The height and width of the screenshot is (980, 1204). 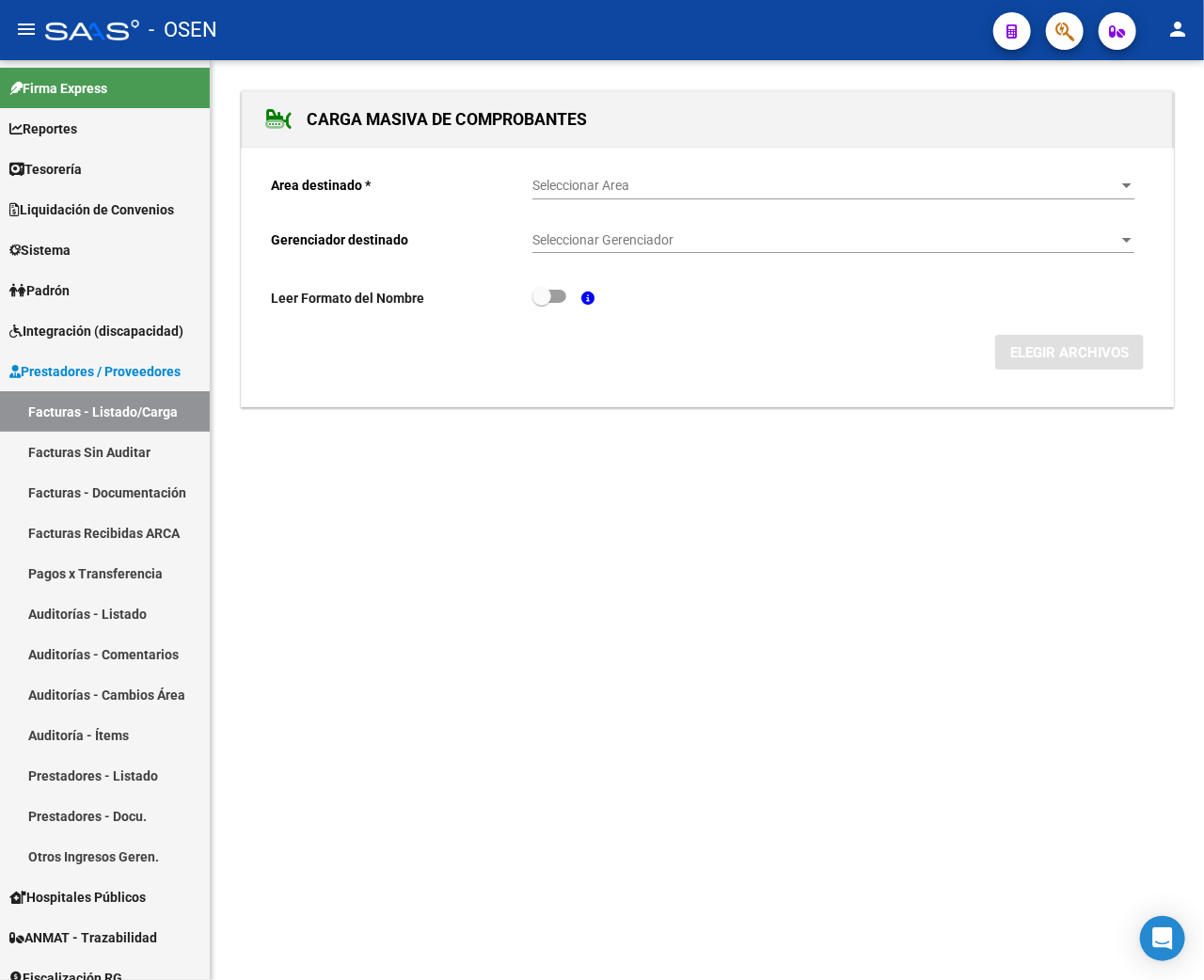 I want to click on span: - OSEN, so click(x=182, y=31).